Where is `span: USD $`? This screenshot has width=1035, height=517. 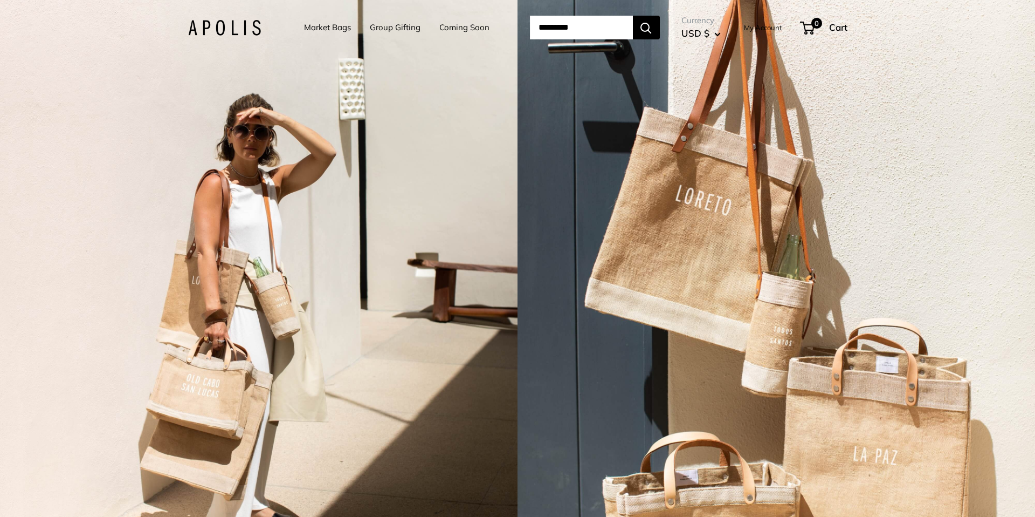 span: USD $ is located at coordinates (696, 33).